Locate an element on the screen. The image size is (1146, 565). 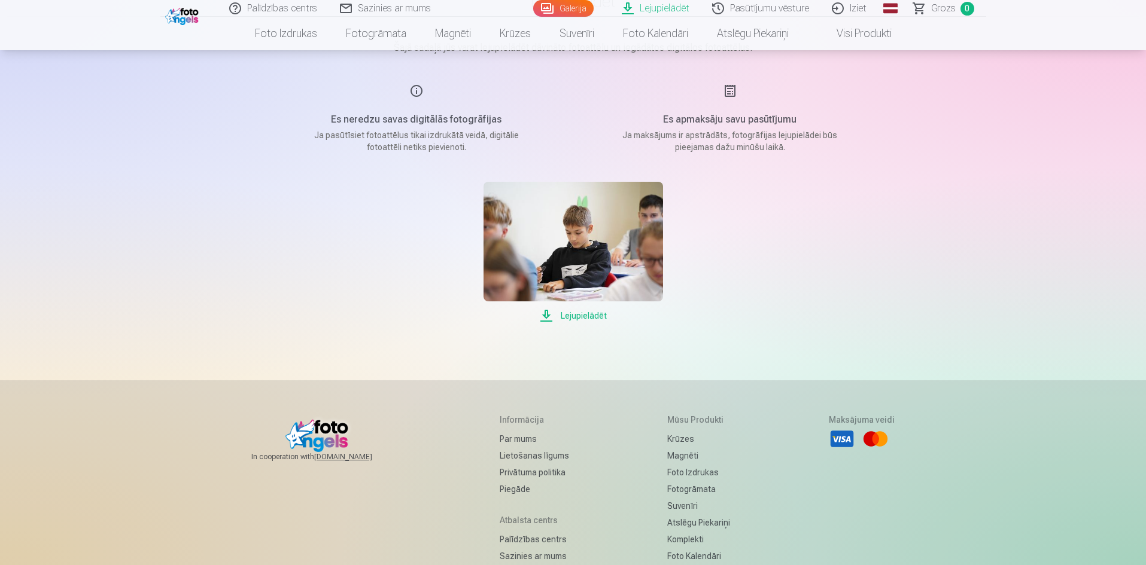
a: Privātuma politika is located at coordinates (534, 473).